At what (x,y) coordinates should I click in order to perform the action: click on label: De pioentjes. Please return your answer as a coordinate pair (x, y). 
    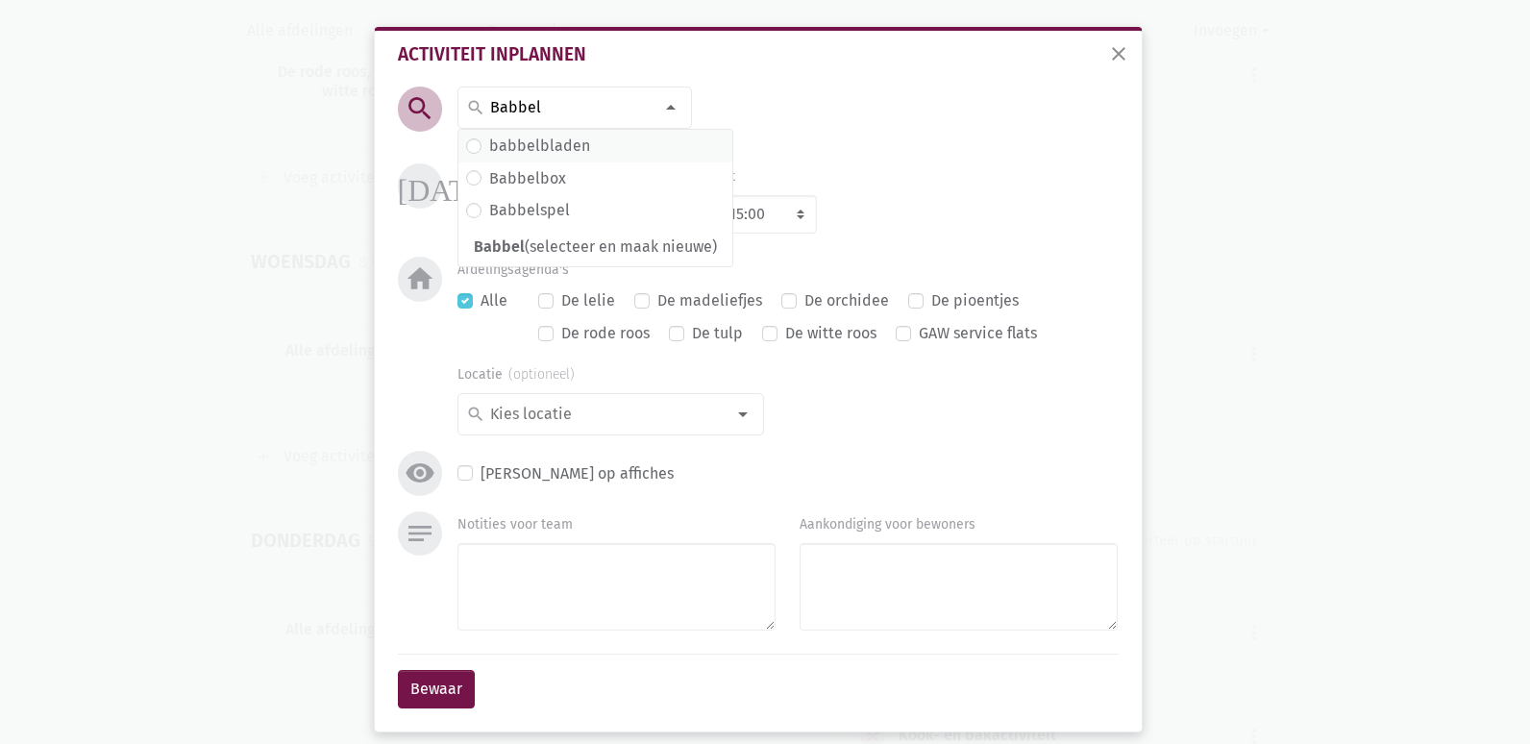
    Looking at the image, I should click on (974, 301).